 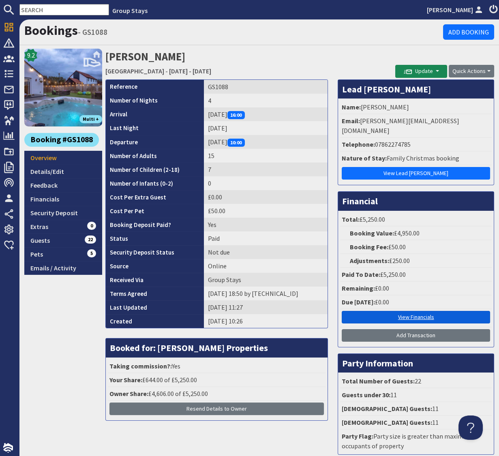 What do you see at coordinates (358, 144) in the screenshot?
I see `strong: Telephone:` at bounding box center [358, 144].